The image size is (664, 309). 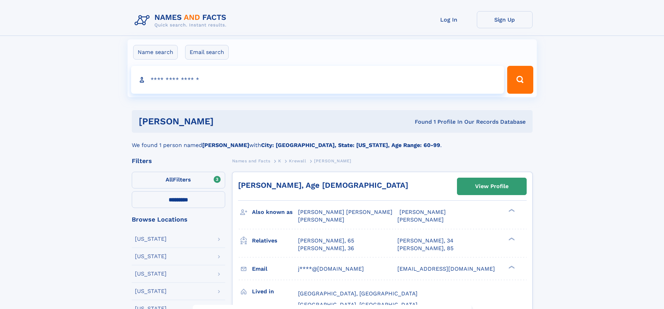 What do you see at coordinates (492, 187) in the screenshot?
I see `div: View Profile` at bounding box center [492, 187].